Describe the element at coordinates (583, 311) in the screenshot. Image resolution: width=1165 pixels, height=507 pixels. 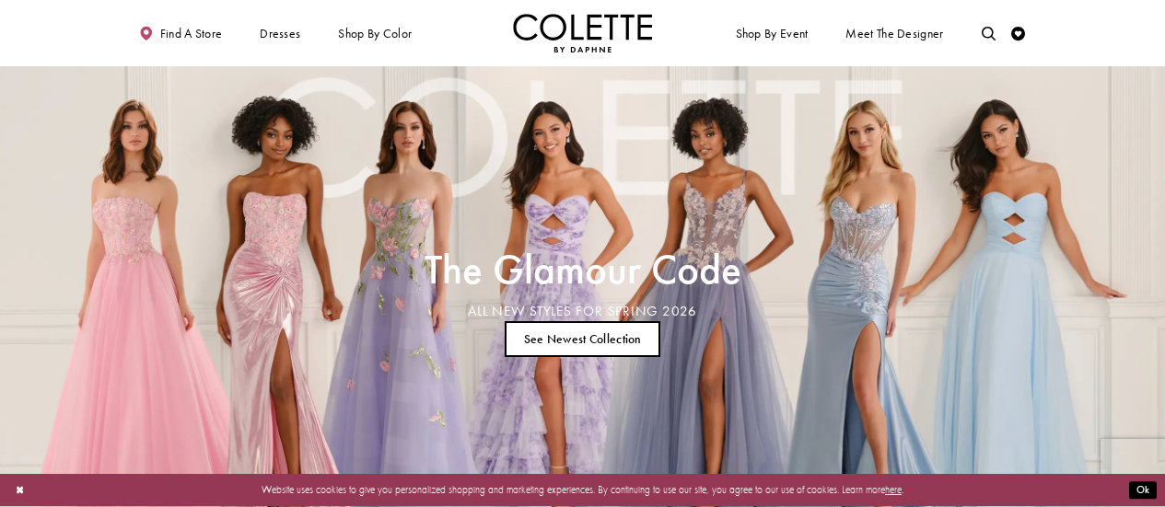
I see `h4: ALL NEW STYLES FOR SPRING 2026` at that location.